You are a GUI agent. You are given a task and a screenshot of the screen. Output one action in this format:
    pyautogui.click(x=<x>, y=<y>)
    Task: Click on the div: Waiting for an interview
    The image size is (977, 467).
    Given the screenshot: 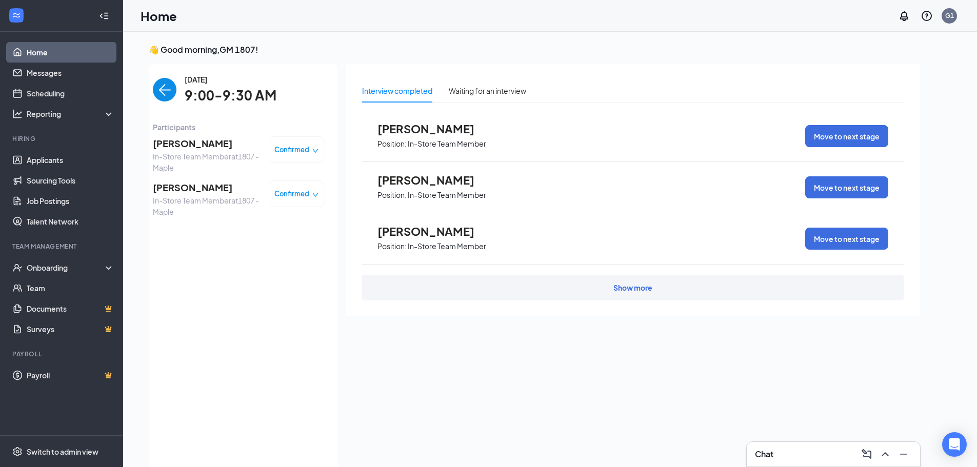 What is the action you would take?
    pyautogui.click(x=487, y=91)
    